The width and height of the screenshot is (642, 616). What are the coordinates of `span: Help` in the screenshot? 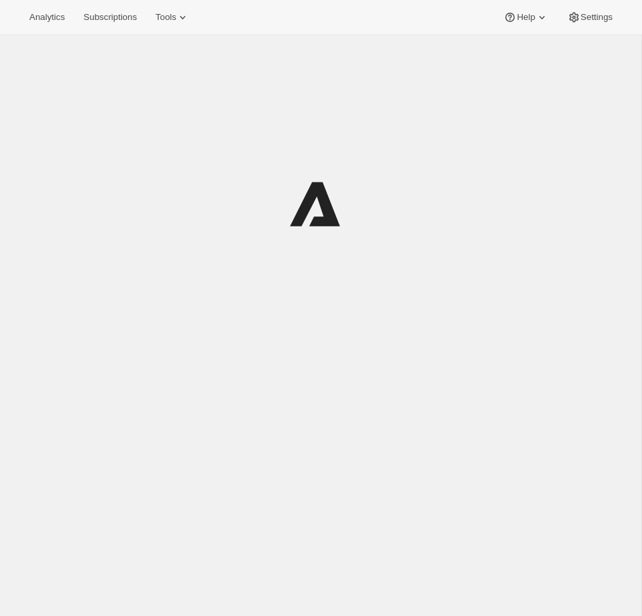 It's located at (525, 17).